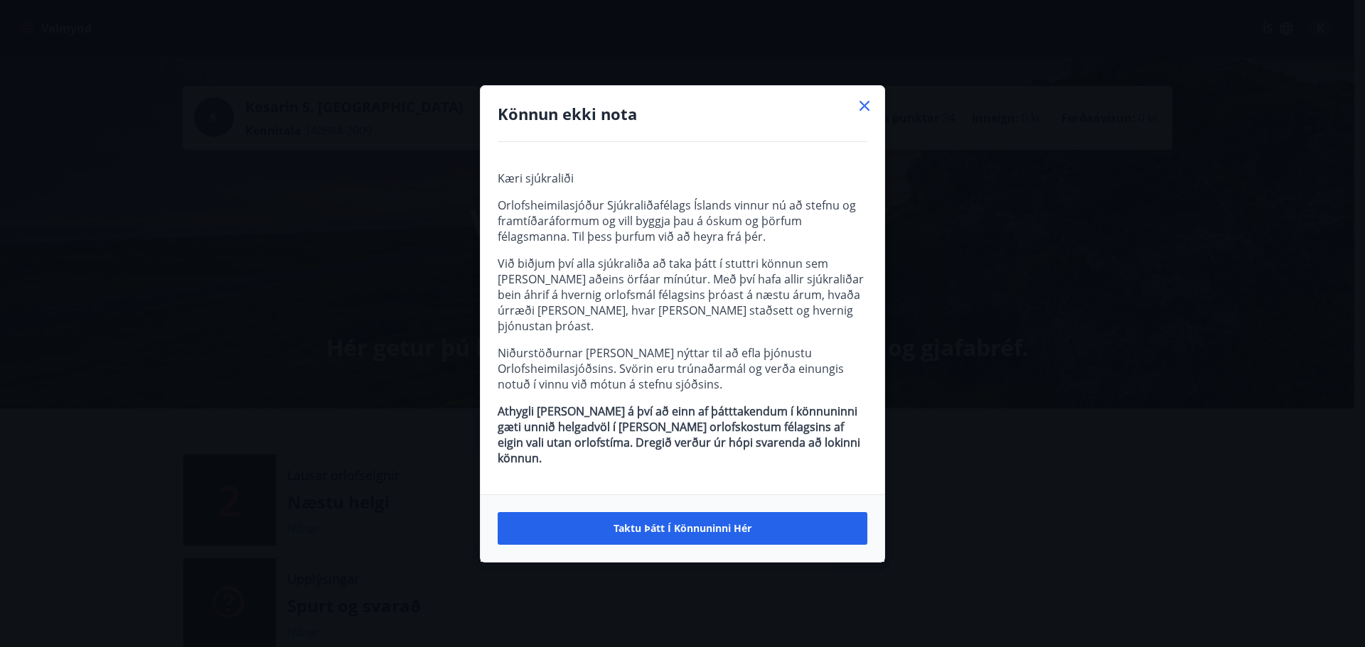 The height and width of the screenshot is (647, 1365). I want to click on h4: Könnun ekki nota, so click(682, 114).